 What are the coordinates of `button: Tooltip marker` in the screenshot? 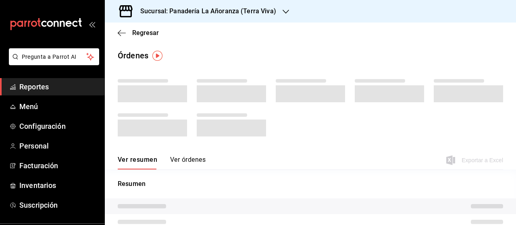 It's located at (157, 56).